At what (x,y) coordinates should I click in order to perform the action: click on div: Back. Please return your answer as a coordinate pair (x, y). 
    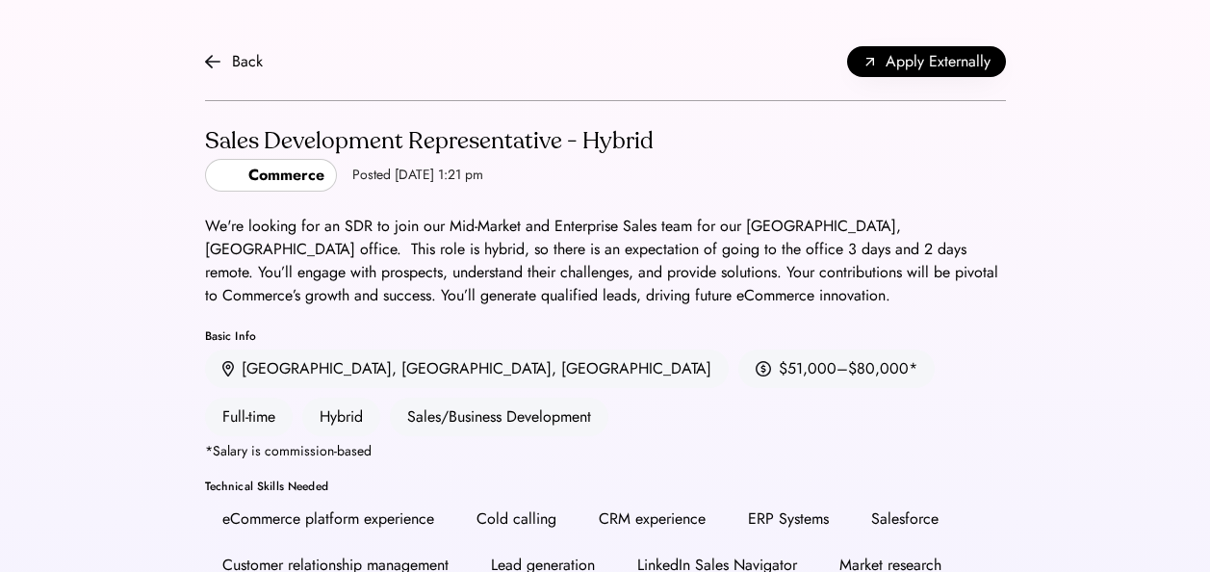
    Looking at the image, I should click on (247, 62).